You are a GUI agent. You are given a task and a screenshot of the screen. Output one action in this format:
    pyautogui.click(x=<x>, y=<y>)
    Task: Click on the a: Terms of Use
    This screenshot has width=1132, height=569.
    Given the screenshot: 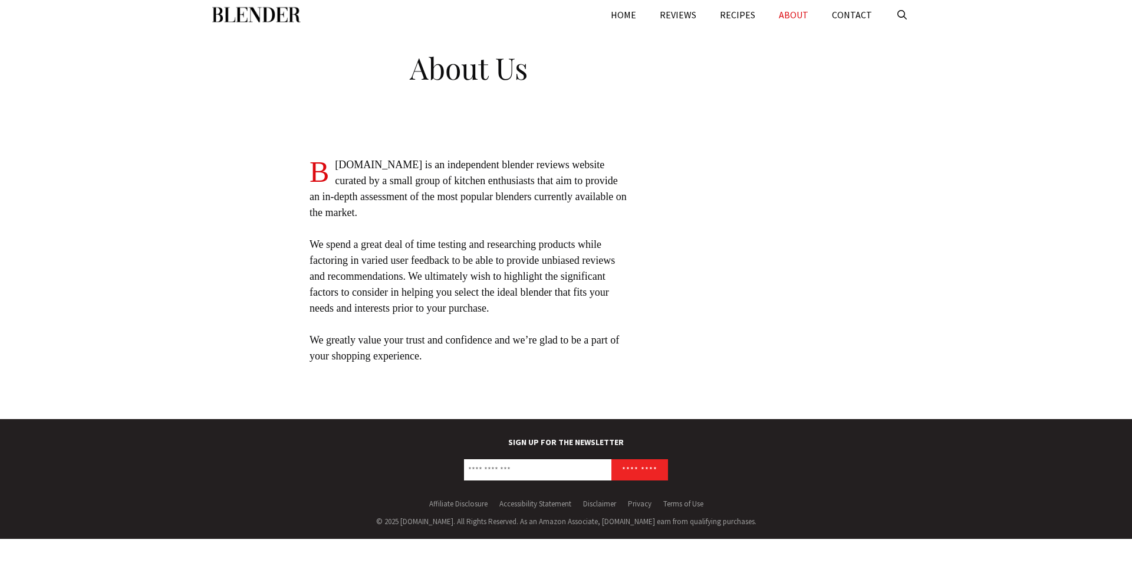 What is the action you would take?
    pyautogui.click(x=684, y=503)
    